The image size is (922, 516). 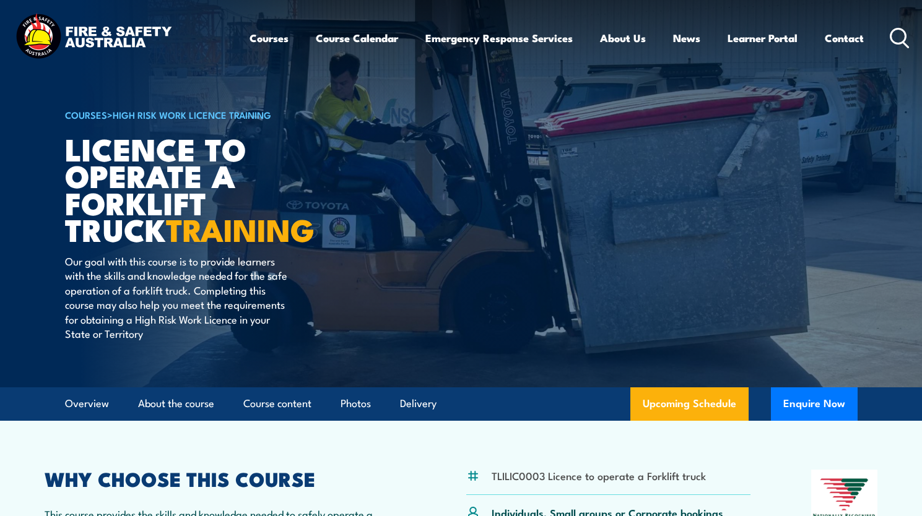 I want to click on a: Courses, so click(x=269, y=38).